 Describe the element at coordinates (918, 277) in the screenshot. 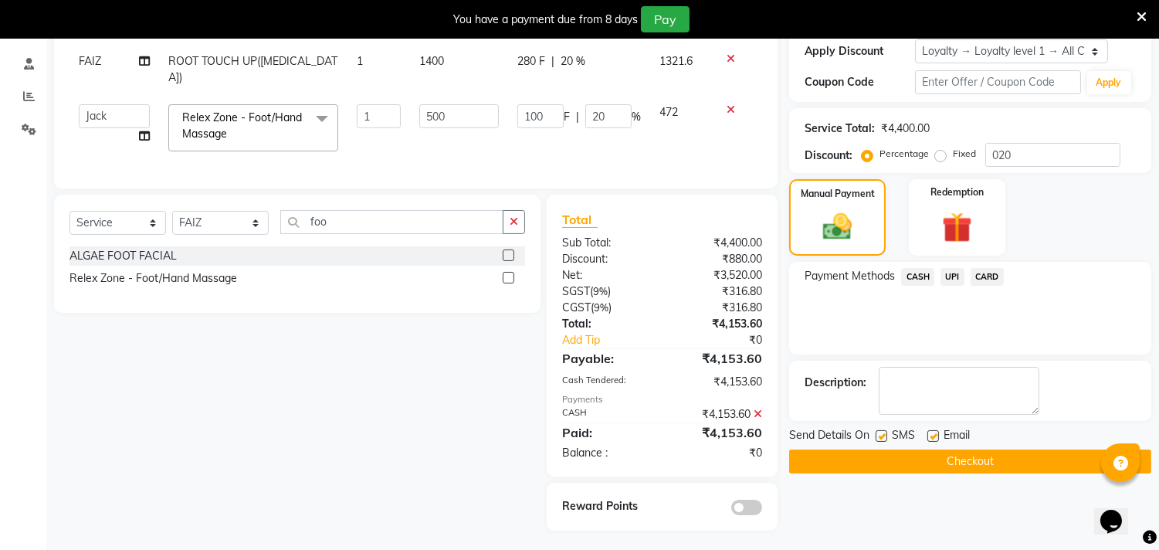

I see `span: CASH` at that location.